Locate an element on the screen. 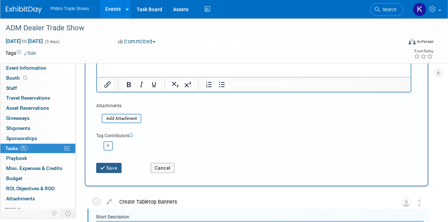 The height and width of the screenshot is (222, 448). button: Underline is located at coordinates (154, 84).